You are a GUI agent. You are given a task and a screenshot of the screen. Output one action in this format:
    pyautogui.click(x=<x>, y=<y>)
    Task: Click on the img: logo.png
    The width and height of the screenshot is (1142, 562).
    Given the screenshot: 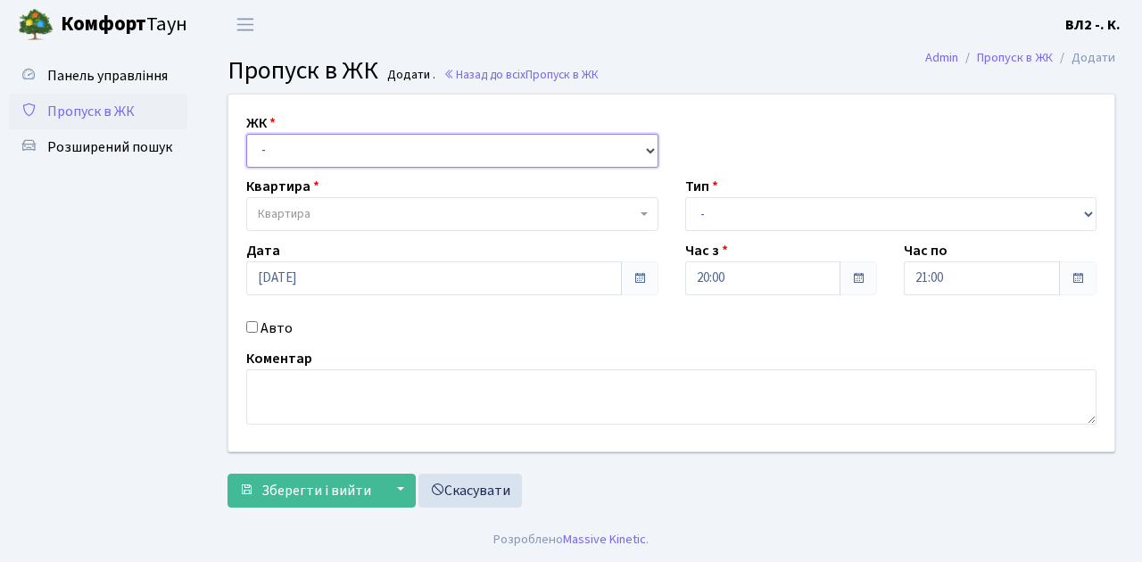 What is the action you would take?
    pyautogui.click(x=36, y=25)
    